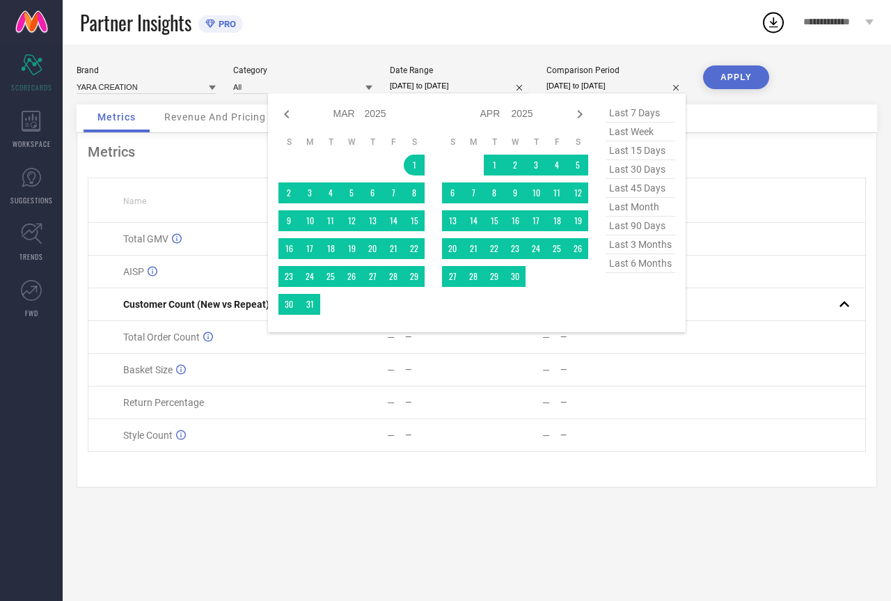  What do you see at coordinates (331, 221) in the screenshot?
I see `td: Tue Mar 11 2025` at bounding box center [331, 221].